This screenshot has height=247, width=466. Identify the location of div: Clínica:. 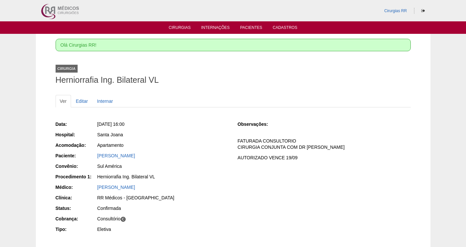
(76, 198).